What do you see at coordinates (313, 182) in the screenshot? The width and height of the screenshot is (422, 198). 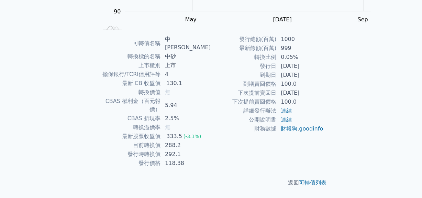 I see `a: 可轉債列表` at bounding box center [313, 182].